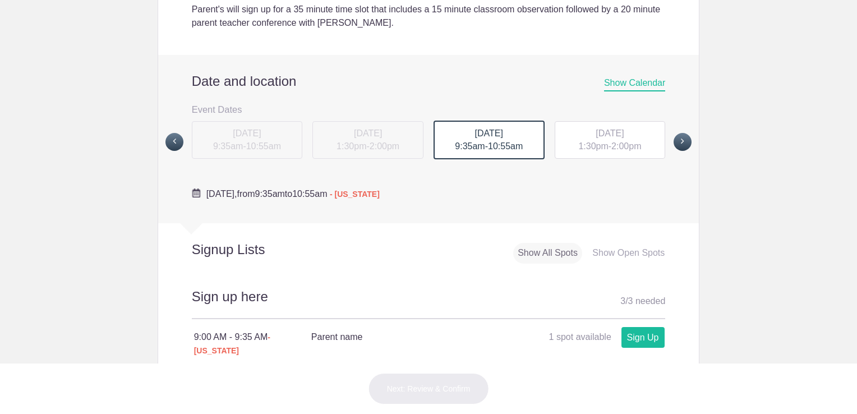 This screenshot has height=414, width=857. I want to click on span: 1:30pm, so click(593, 146).